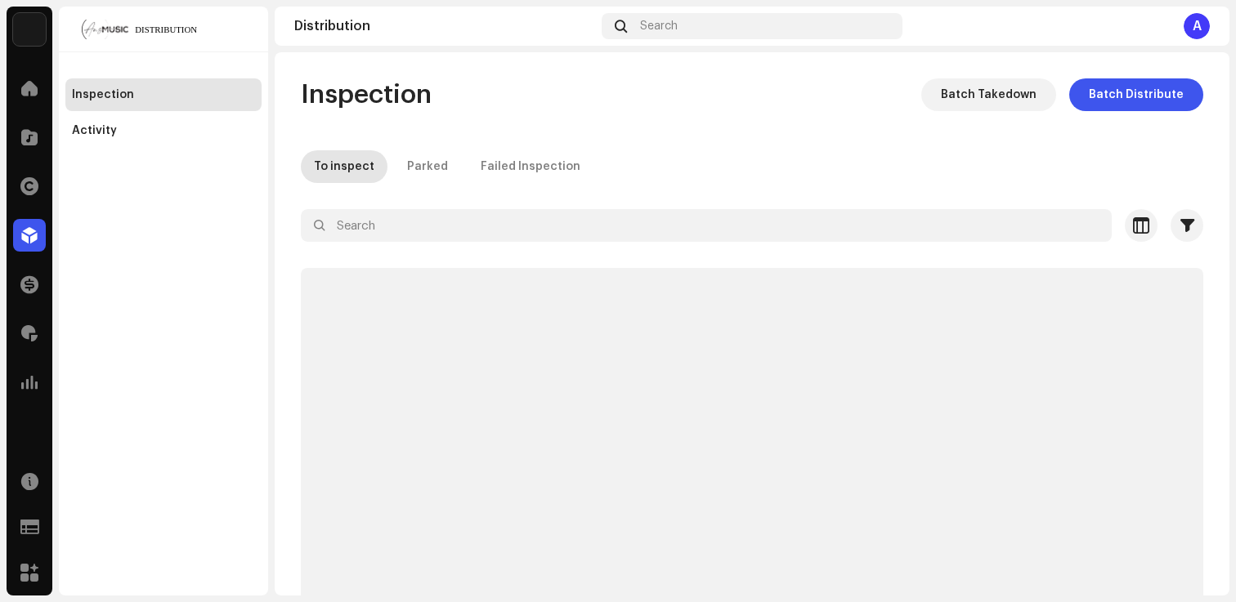  What do you see at coordinates (103, 95) in the screenshot?
I see `div: Inspection` at bounding box center [103, 95].